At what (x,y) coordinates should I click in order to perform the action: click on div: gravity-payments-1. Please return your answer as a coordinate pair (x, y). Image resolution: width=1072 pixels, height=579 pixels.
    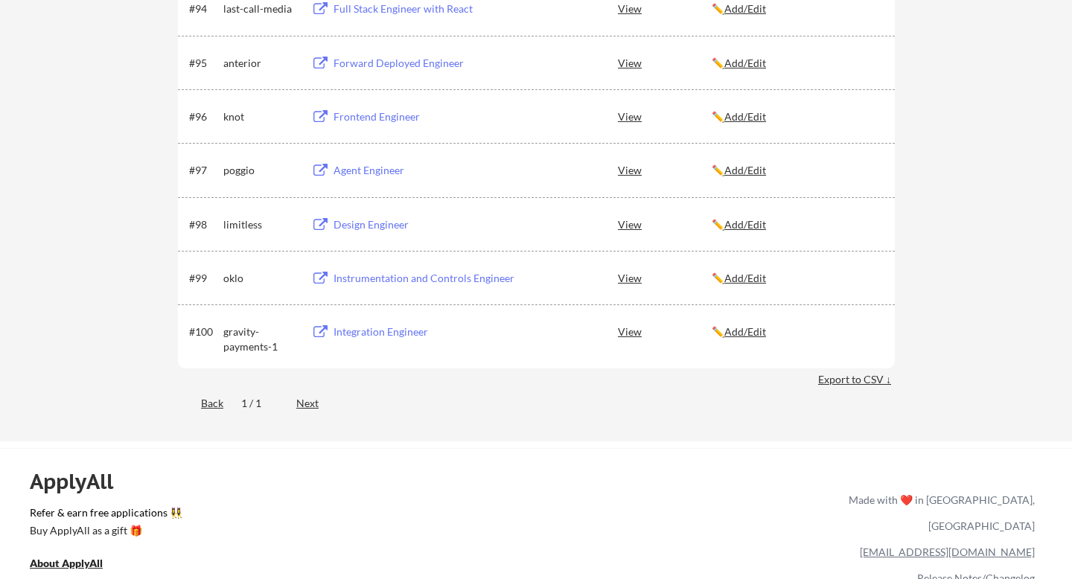
    Looking at the image, I should click on (261, 339).